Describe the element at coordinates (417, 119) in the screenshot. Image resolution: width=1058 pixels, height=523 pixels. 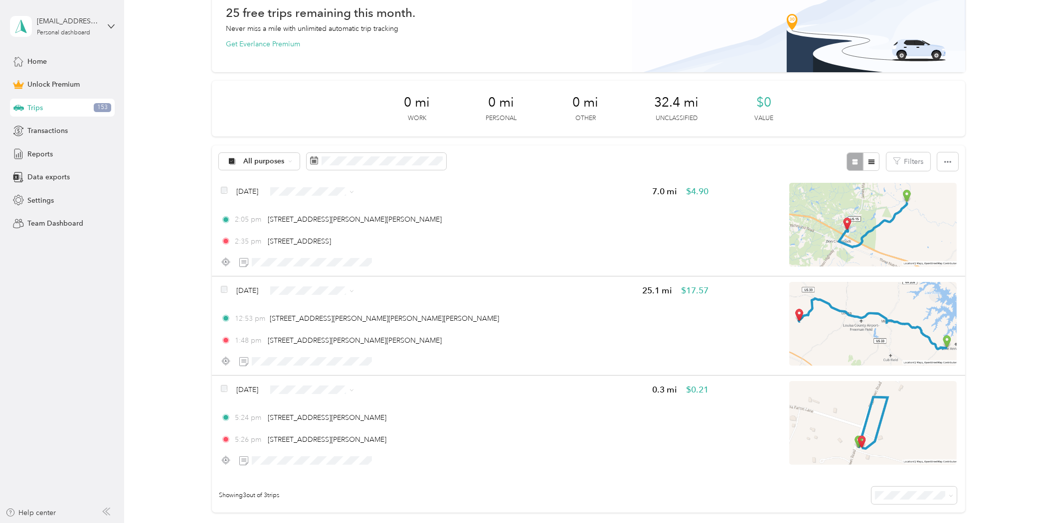
I see `p: Work` at that location.